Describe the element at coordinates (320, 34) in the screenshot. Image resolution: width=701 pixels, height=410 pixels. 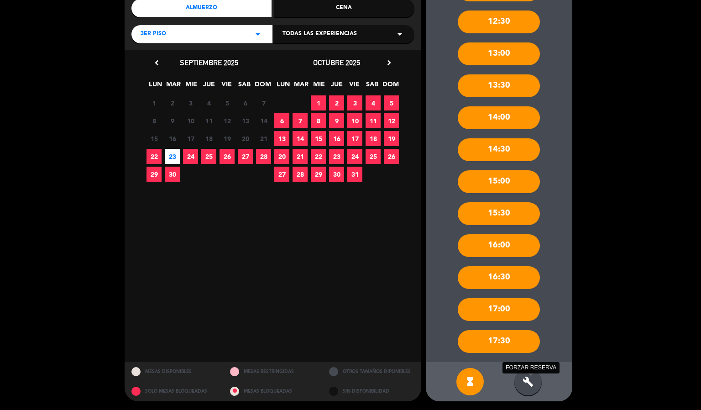
I see `span: Todas las experiencias` at that location.